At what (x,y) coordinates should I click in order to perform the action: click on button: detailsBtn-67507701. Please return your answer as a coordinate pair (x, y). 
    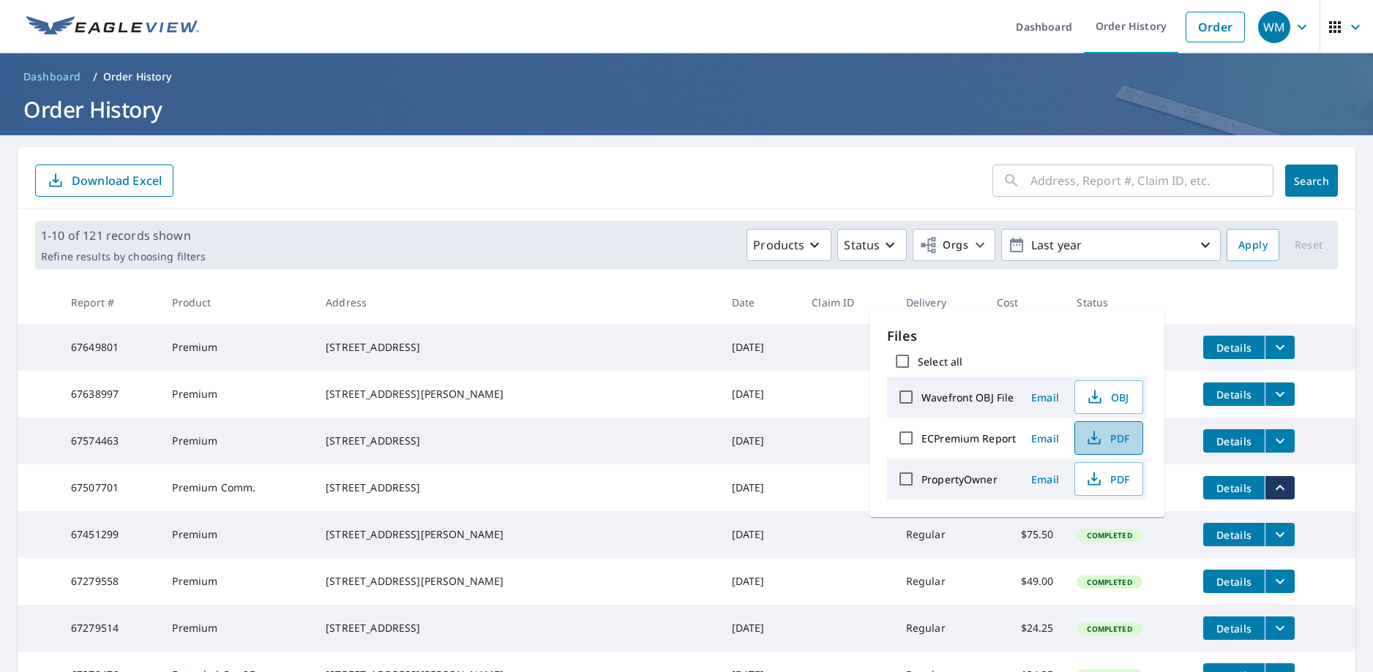
    Looking at the image, I should click on (1234, 488).